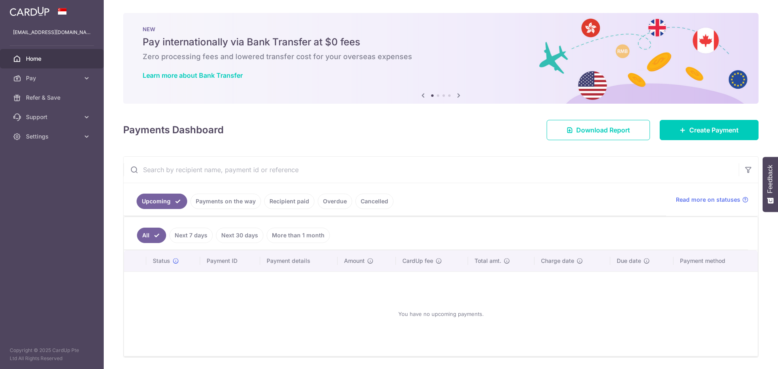  I want to click on a: More than 1 month, so click(298, 235).